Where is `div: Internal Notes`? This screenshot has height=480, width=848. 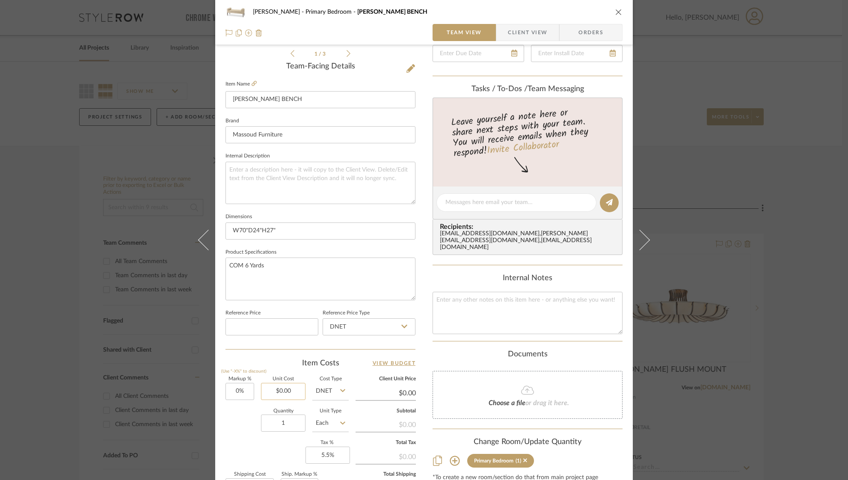
div: Internal Notes is located at coordinates (528, 279).